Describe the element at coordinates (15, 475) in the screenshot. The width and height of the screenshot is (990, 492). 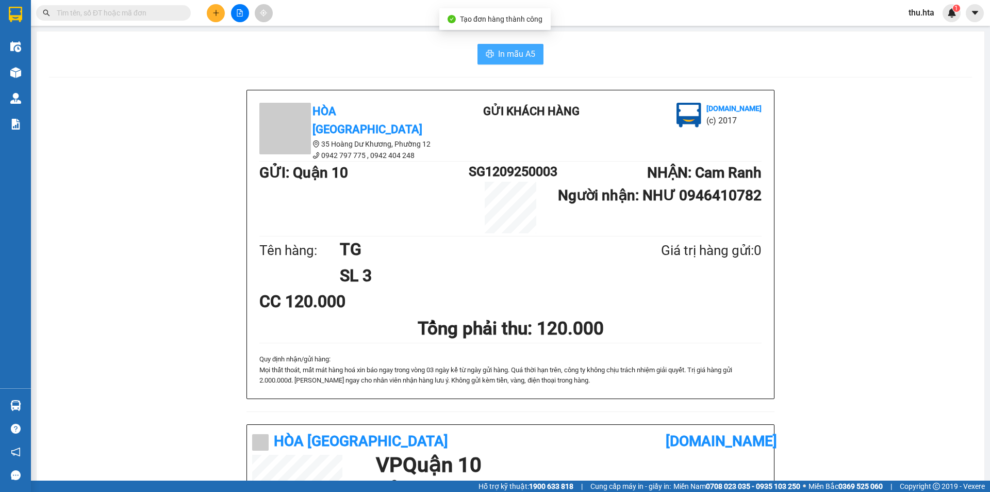
I see `span: message` at that location.